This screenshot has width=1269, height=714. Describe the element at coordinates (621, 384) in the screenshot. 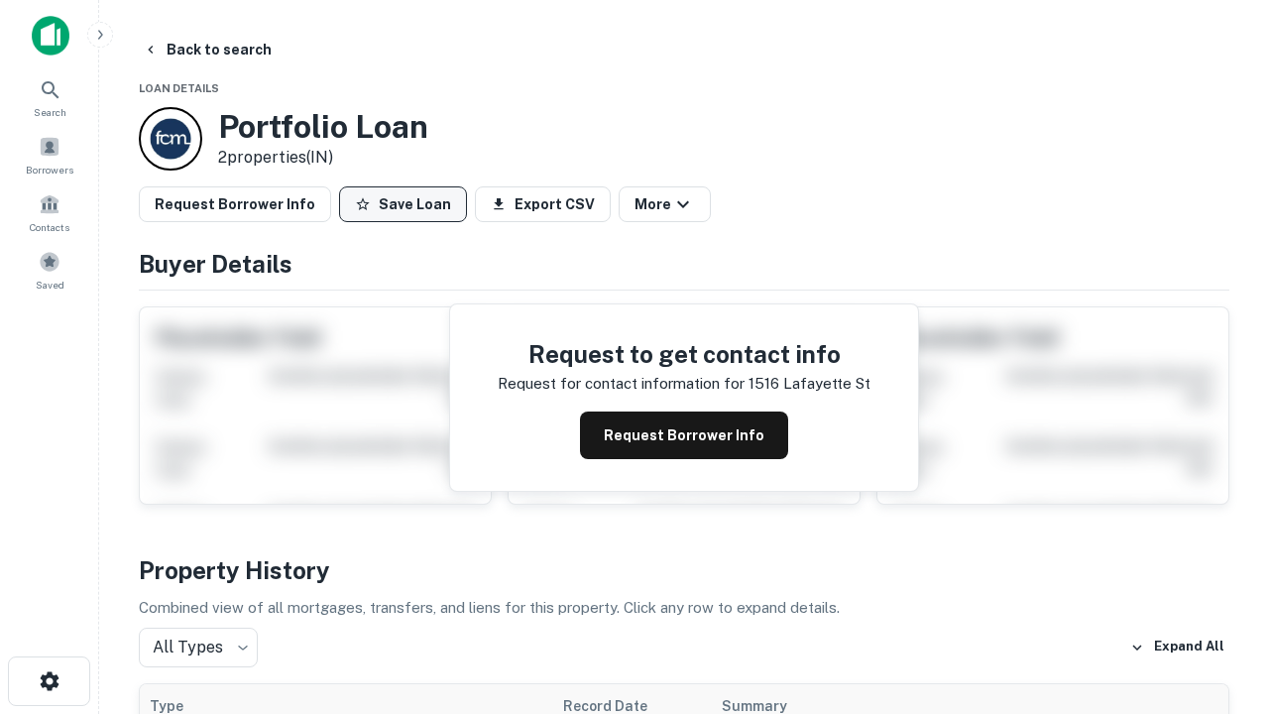

I see `p: Request for contact information for` at that location.